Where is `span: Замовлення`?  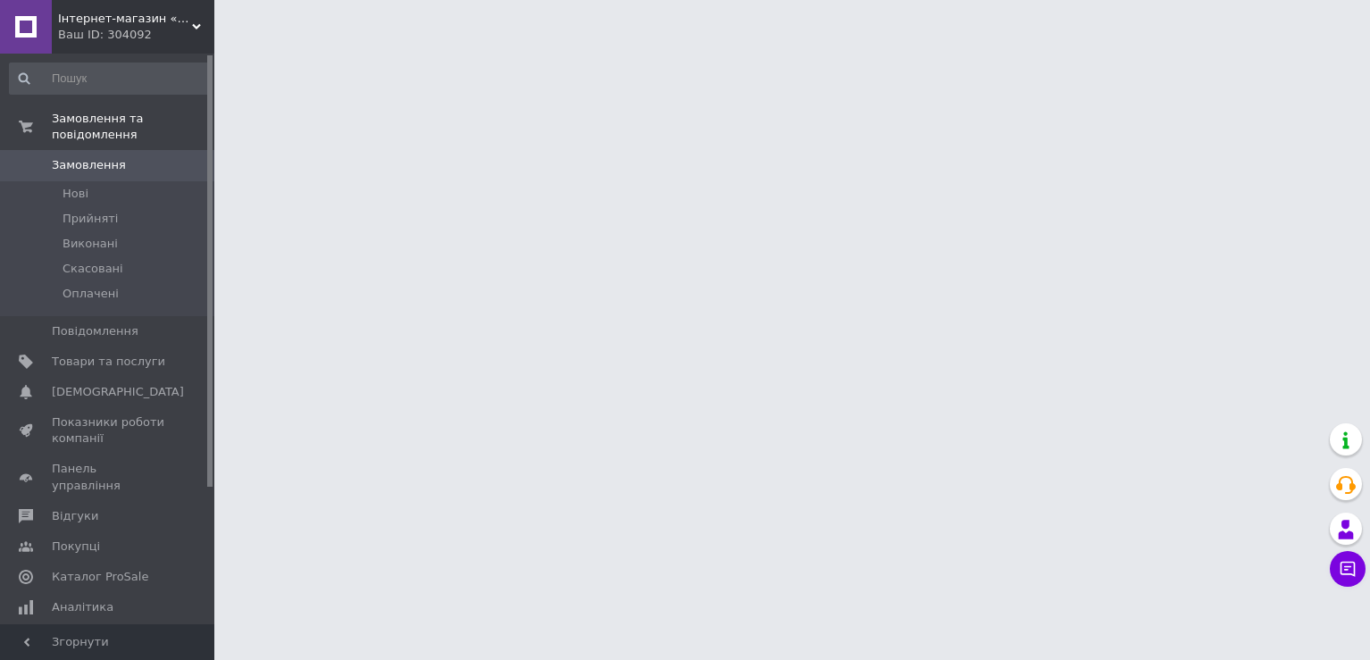
span: Замовлення is located at coordinates (88, 165).